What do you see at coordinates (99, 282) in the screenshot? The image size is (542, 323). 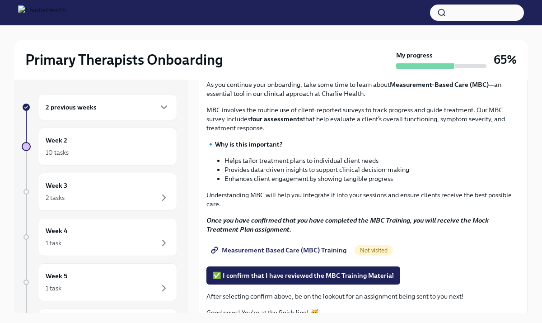 I see `a: Week 51 task` at bounding box center [99, 282].